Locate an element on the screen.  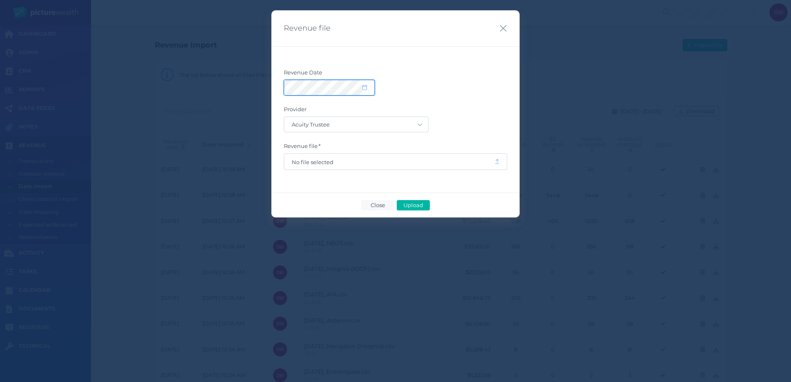
label: Revenue file is located at coordinates (395, 148).